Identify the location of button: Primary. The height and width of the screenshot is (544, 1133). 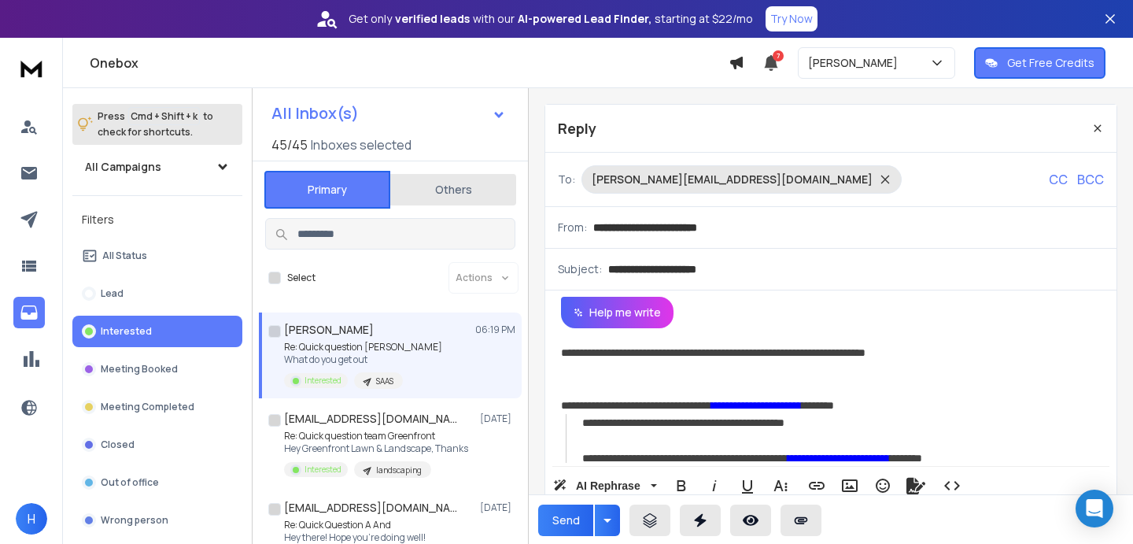
(327, 190).